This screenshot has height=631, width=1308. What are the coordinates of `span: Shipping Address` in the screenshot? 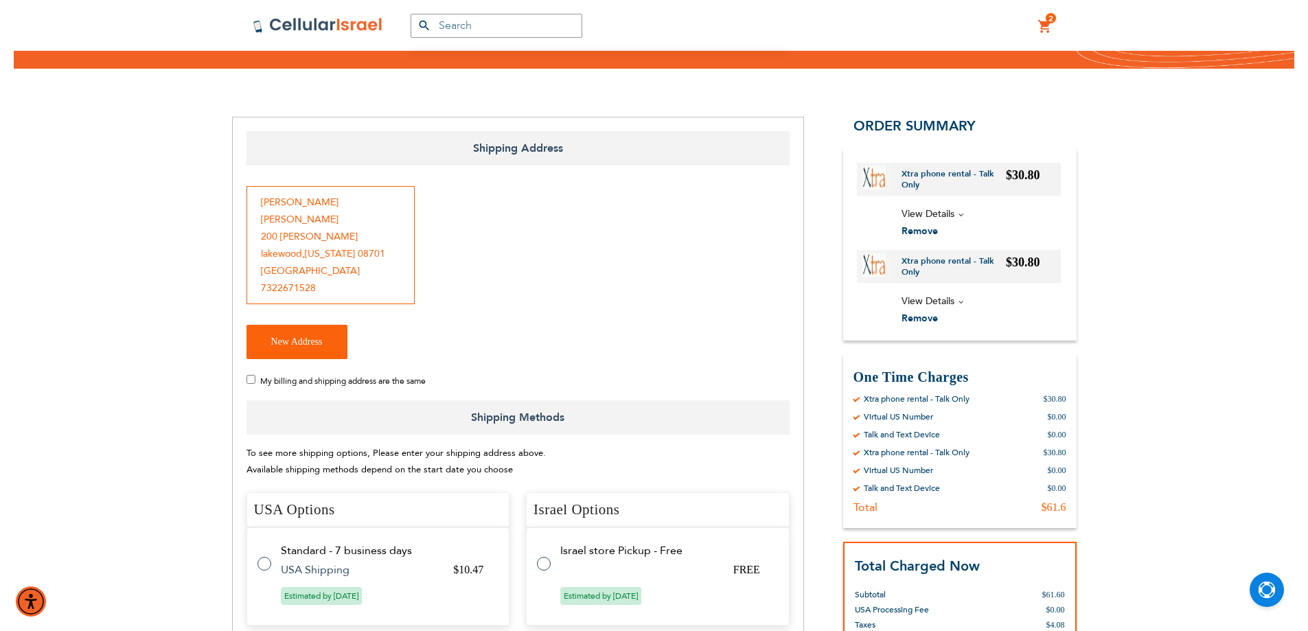 It's located at (518, 148).